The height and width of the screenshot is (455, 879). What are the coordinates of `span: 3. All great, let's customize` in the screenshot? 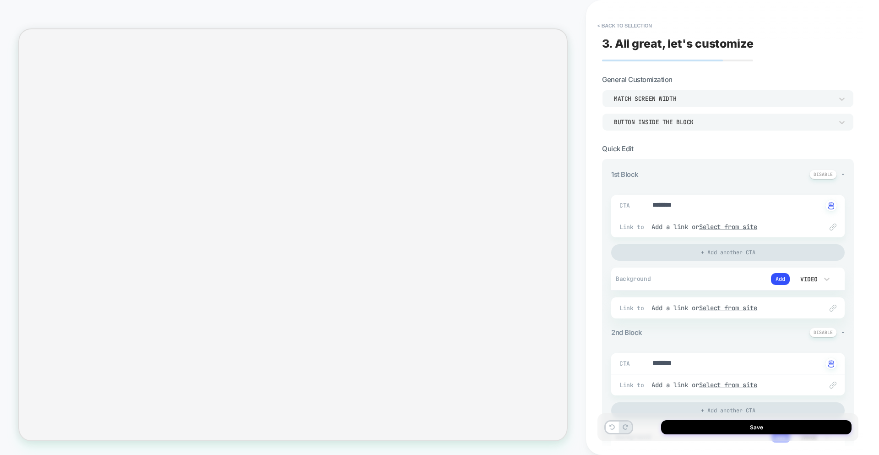 It's located at (678, 44).